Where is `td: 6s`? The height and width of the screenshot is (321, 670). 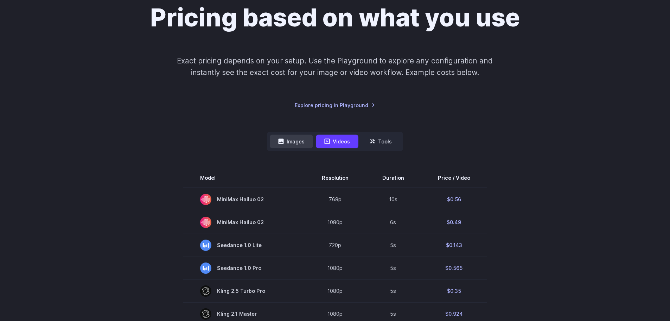 td: 6s is located at coordinates (393, 222).